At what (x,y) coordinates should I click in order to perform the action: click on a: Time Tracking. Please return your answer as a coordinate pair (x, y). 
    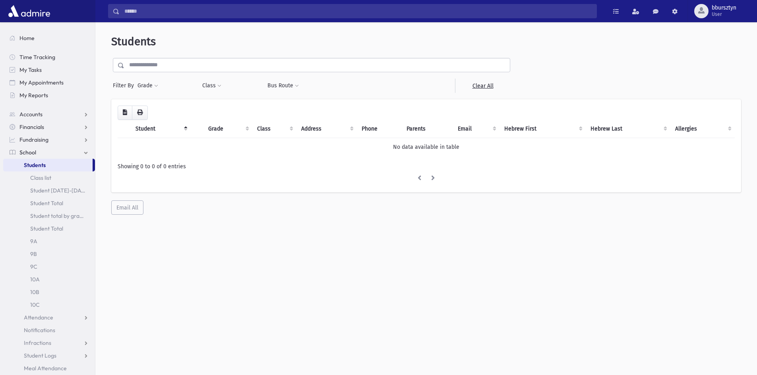
    Looking at the image, I should click on (49, 57).